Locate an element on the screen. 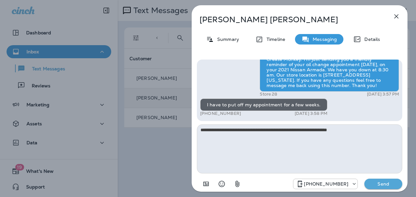  p: Store 28 is located at coordinates (268, 94).